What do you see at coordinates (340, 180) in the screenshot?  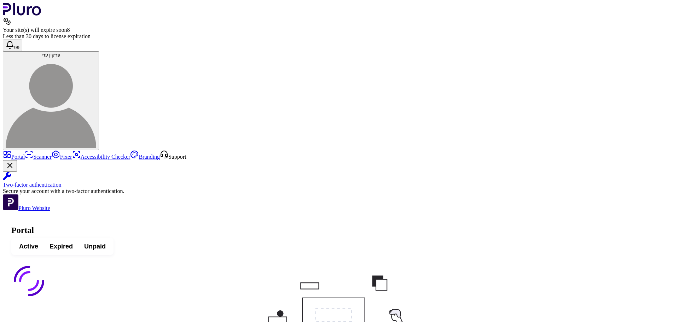 I see `a: Two-factor authentication` at bounding box center [340, 180].